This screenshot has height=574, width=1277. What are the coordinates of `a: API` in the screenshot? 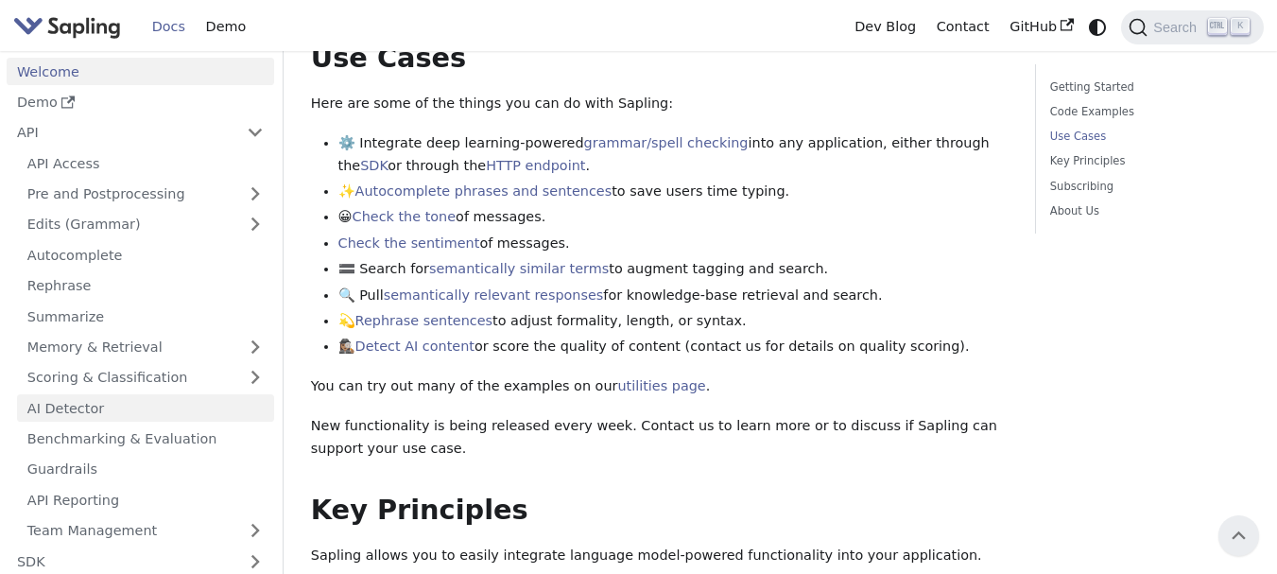 It's located at (121, 132).